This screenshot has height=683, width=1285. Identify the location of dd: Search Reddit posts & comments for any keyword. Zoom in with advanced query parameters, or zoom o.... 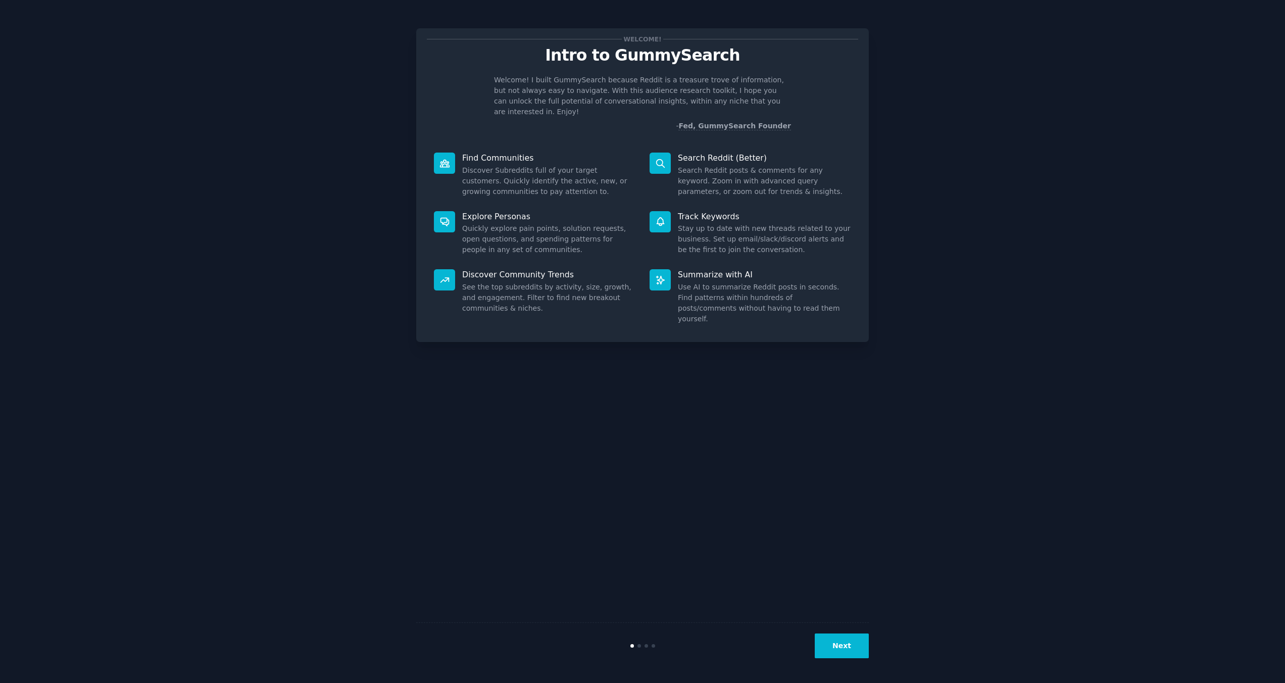
(764, 181).